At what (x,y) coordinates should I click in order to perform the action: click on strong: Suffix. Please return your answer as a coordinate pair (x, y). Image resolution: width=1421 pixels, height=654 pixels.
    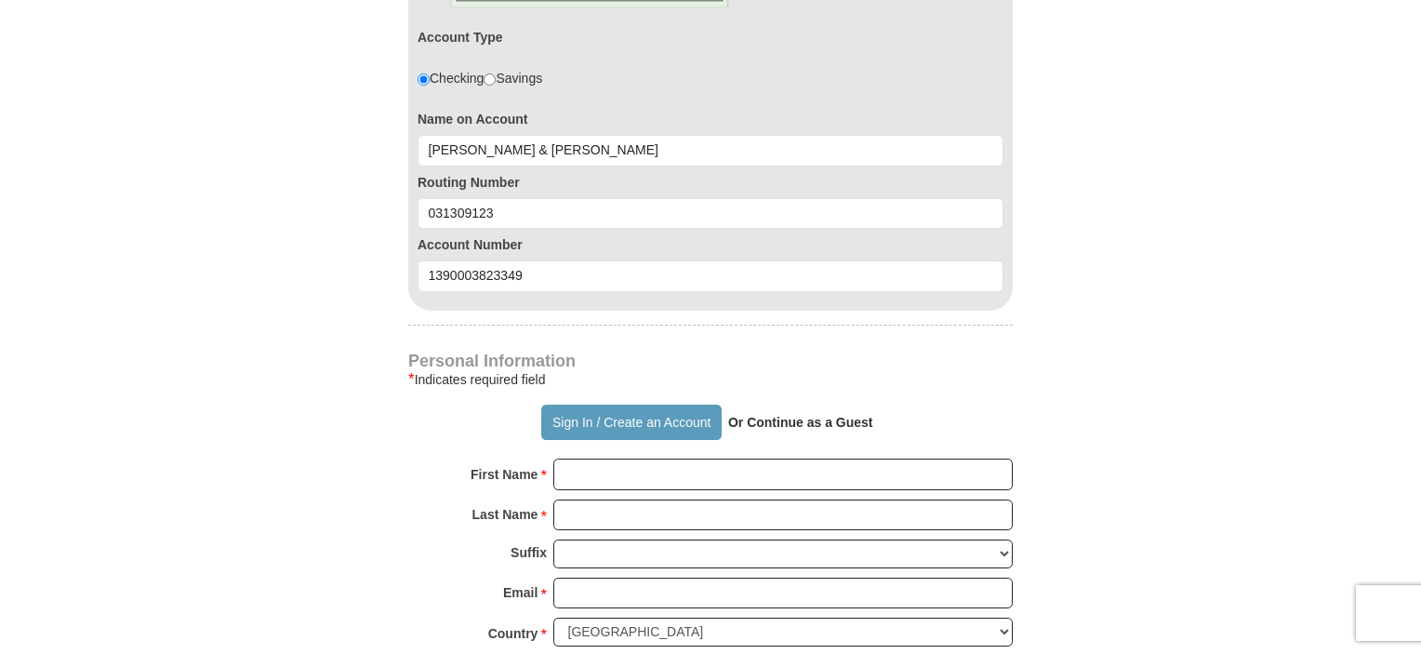
    Looking at the image, I should click on (528, 552).